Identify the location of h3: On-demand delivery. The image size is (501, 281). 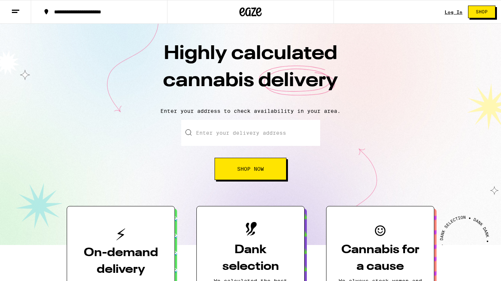
(121, 261).